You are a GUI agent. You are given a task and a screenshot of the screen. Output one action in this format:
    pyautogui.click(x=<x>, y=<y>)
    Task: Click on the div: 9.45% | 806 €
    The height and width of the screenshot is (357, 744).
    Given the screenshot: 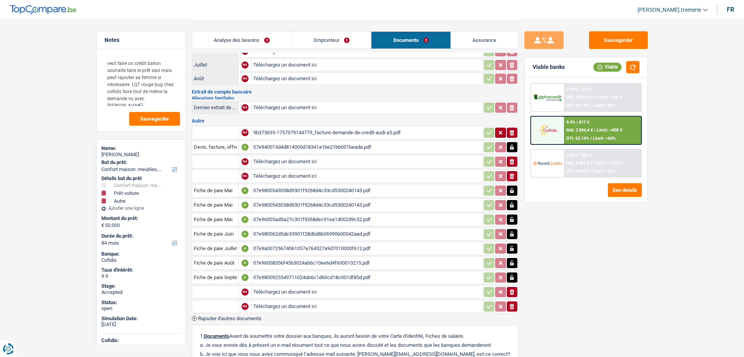 What is the action you would take?
    pyautogui.click(x=579, y=155)
    